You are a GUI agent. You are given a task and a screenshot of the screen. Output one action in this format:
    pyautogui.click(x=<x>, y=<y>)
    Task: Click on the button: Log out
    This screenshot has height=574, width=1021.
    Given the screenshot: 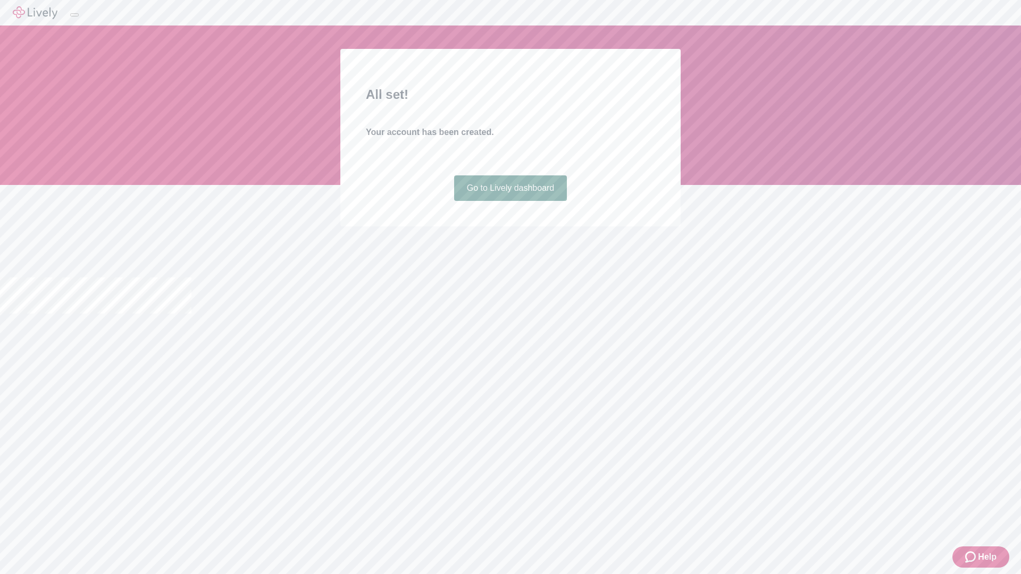 What is the action you would take?
    pyautogui.click(x=74, y=15)
    